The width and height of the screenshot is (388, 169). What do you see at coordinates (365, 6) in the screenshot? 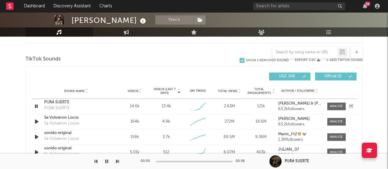
I see `button: 36` at bounding box center [365, 6].